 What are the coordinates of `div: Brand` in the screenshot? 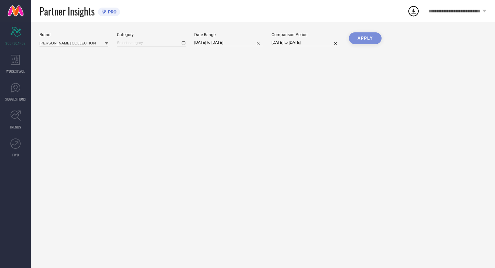 It's located at (74, 35).